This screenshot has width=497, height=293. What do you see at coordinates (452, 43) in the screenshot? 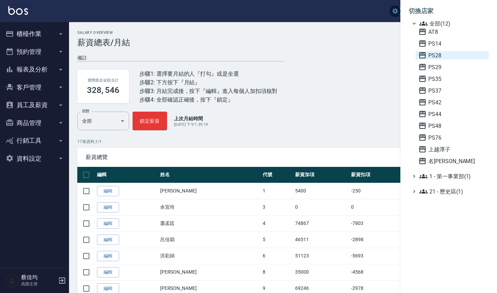
I see `span: PS14` at bounding box center [452, 43].